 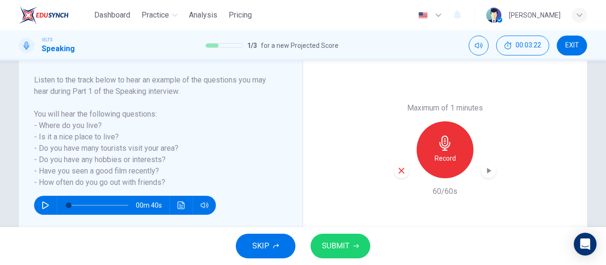 I want to click on a: EduSynch logo, so click(x=54, y=15).